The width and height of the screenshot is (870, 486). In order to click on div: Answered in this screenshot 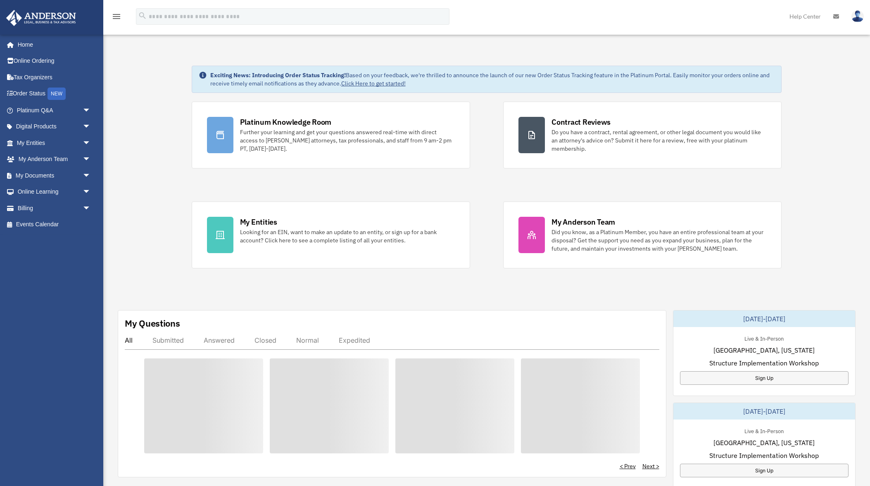, I will do `click(219, 341)`.